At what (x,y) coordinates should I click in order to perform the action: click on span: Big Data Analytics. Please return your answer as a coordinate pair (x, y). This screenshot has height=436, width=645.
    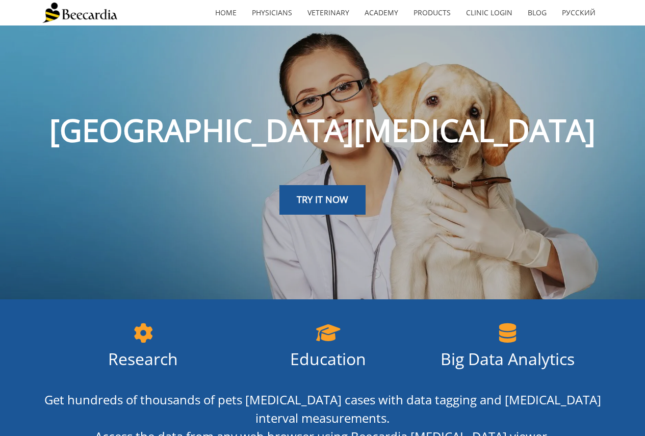
    Looking at the image, I should click on (507, 358).